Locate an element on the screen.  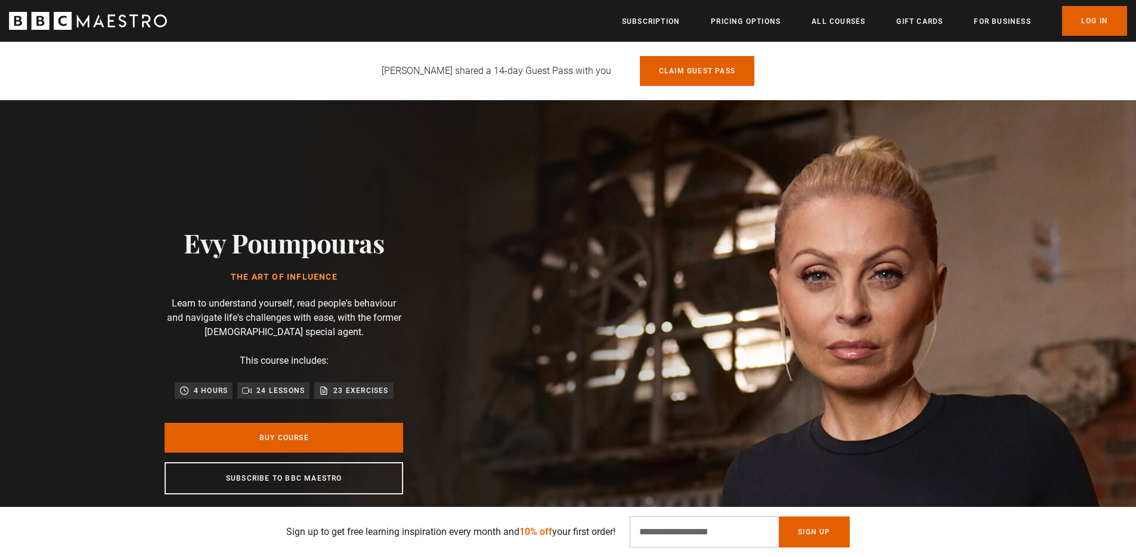
p: 4 hours is located at coordinates (210, 391).